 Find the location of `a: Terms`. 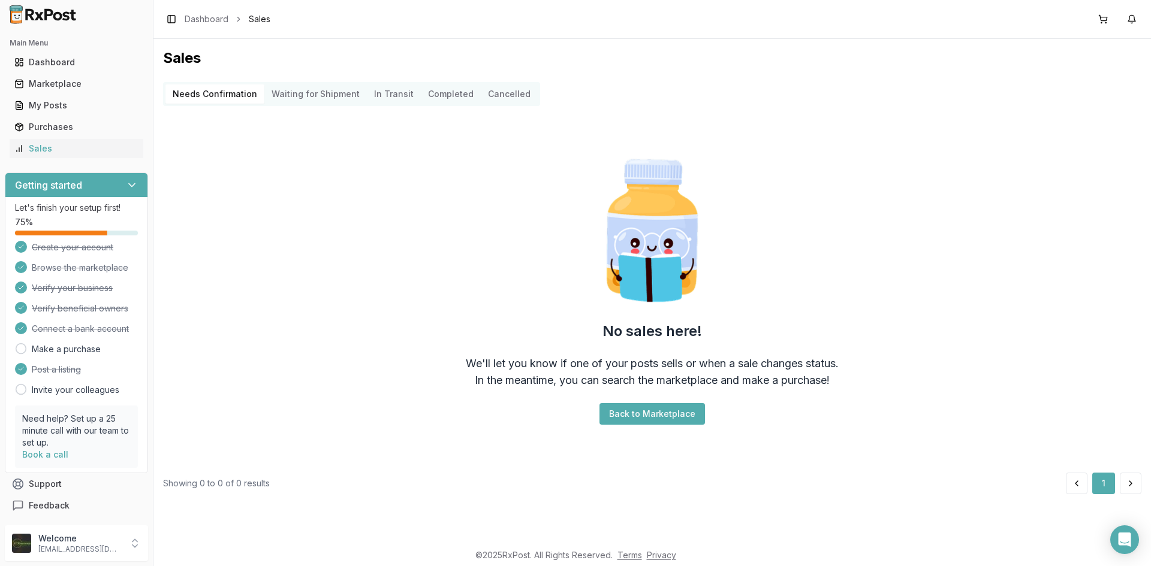

a: Terms is located at coordinates (629, 555).